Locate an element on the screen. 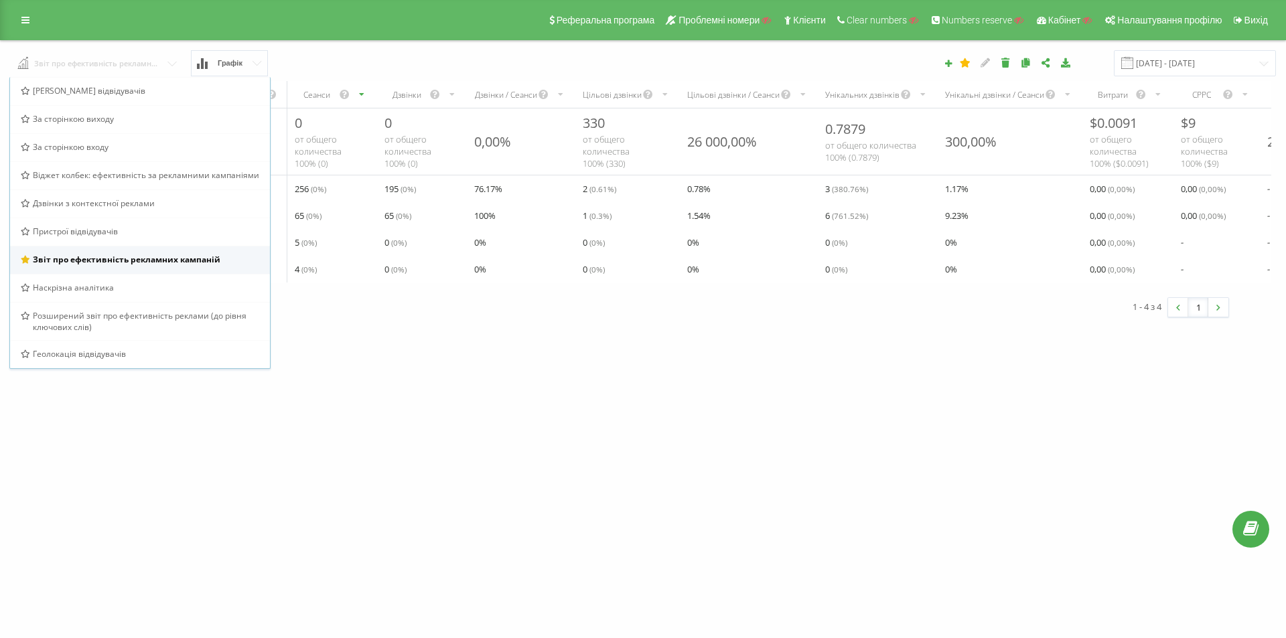 The width and height of the screenshot is (1286, 638). span: 3 is located at coordinates (847, 189).